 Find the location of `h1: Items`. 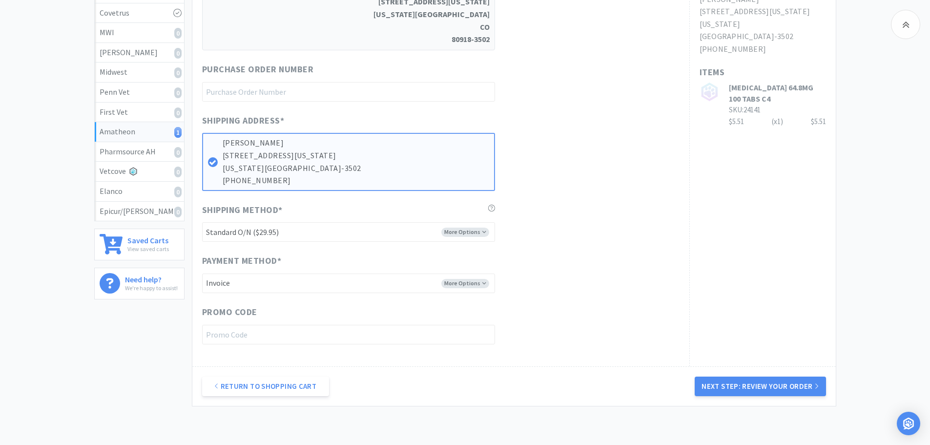

h1: Items is located at coordinates (762, 72).